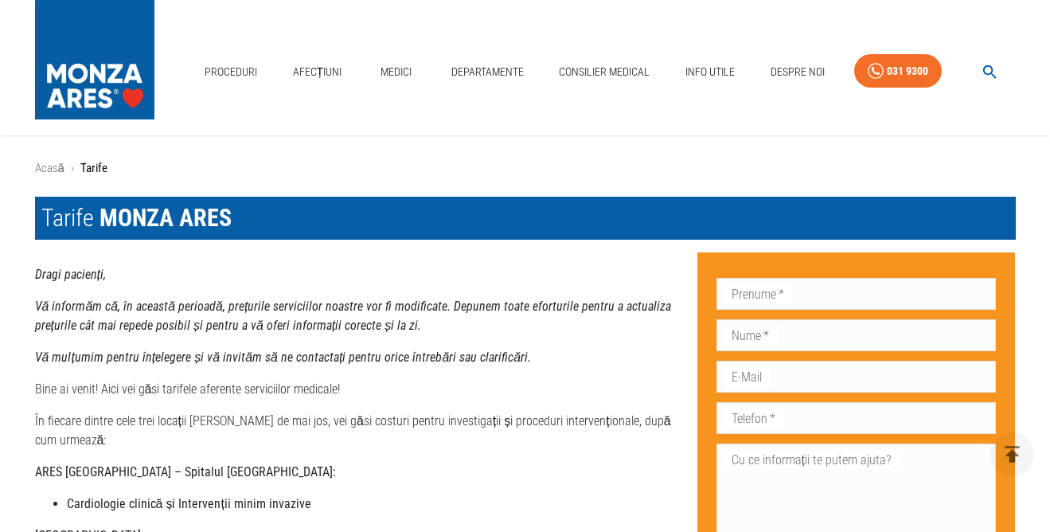  What do you see at coordinates (908, 71) in the screenshot?
I see `div: 031 9300` at bounding box center [908, 71].